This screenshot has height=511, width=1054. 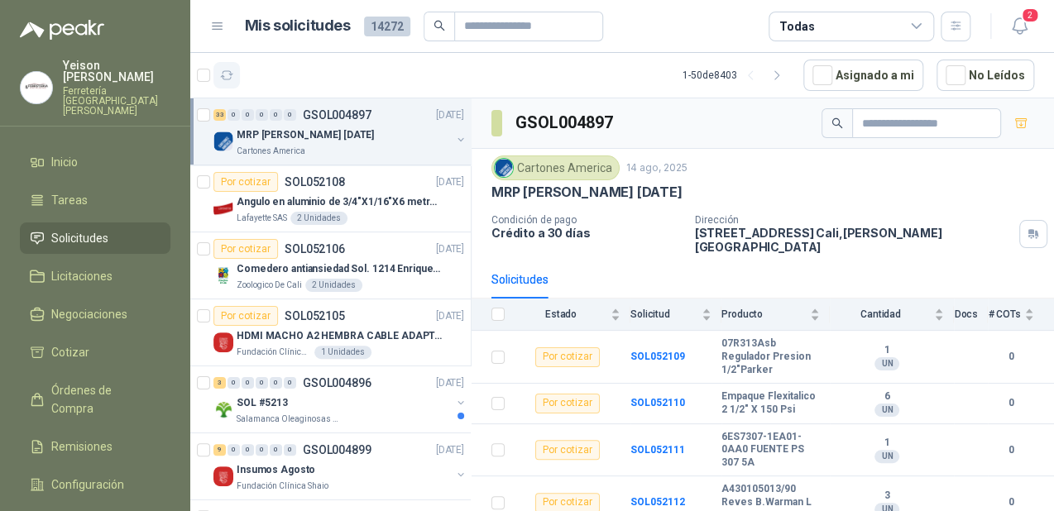 I want to click on p: Crédito a 30 días, so click(x=587, y=232).